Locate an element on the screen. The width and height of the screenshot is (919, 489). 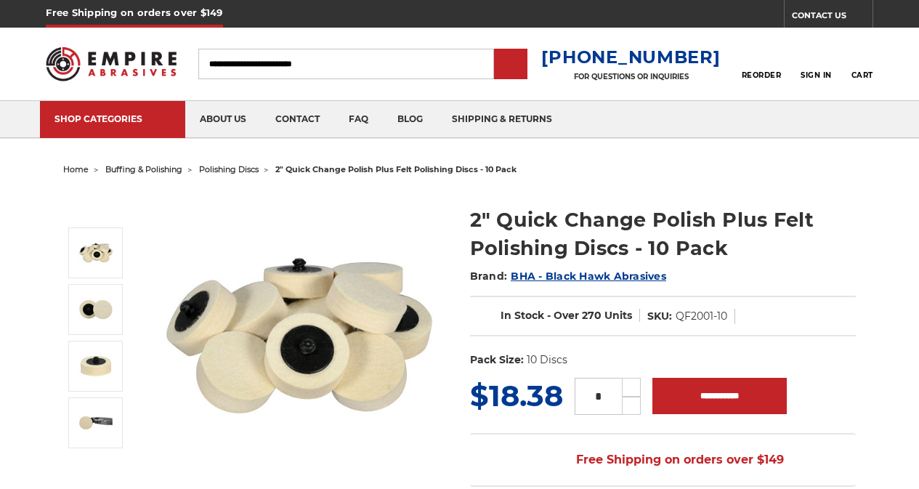
a: CONTACT US is located at coordinates (832, 17).